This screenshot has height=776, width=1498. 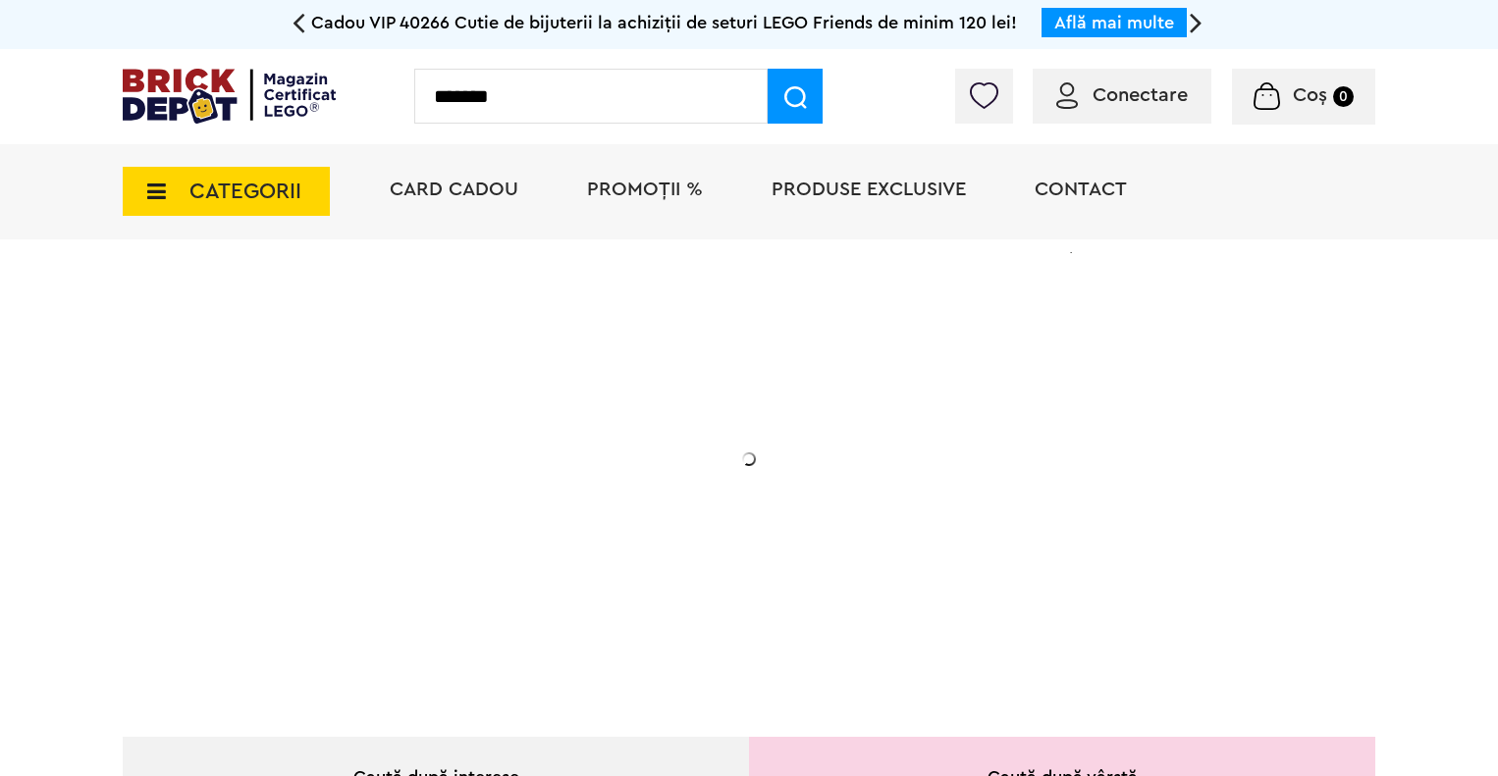 What do you see at coordinates (664, 23) in the screenshot?
I see `span: Cadou VIP 40266 Cutie de bijuterii la achiziții de seturi LEGO Friends de minim 120 lei!` at bounding box center [664, 23].